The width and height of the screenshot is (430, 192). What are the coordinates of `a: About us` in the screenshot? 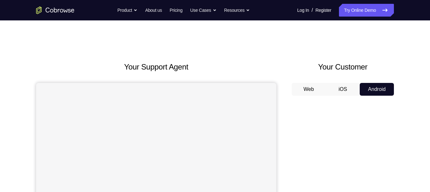 It's located at (153, 10).